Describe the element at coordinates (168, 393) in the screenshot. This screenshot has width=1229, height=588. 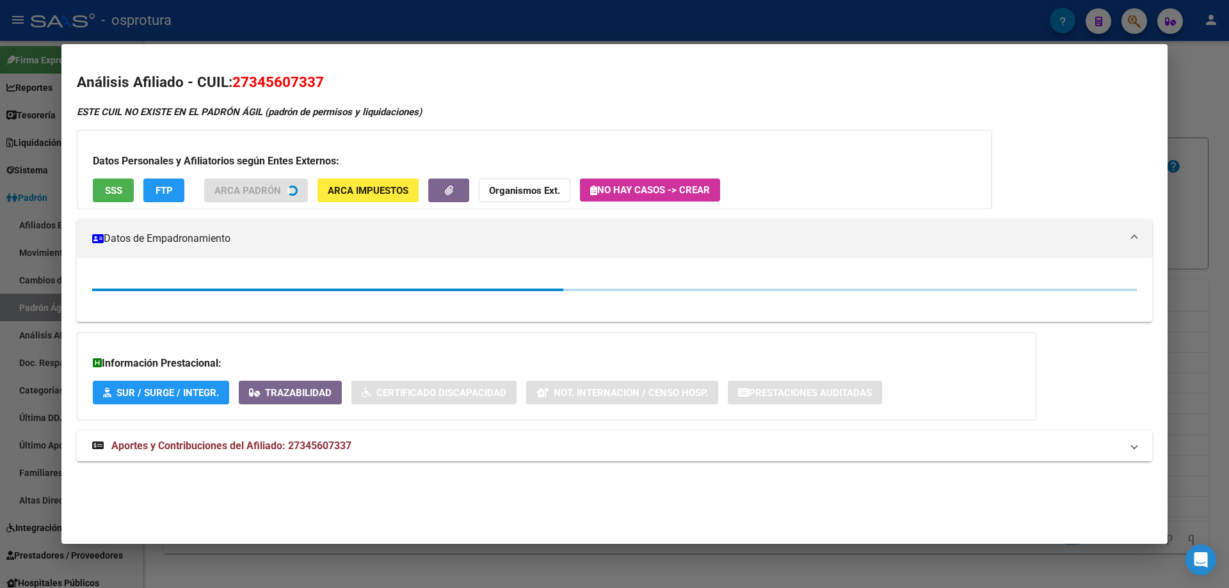
I see `span: SUR / SURGE / INTEGR.` at that location.